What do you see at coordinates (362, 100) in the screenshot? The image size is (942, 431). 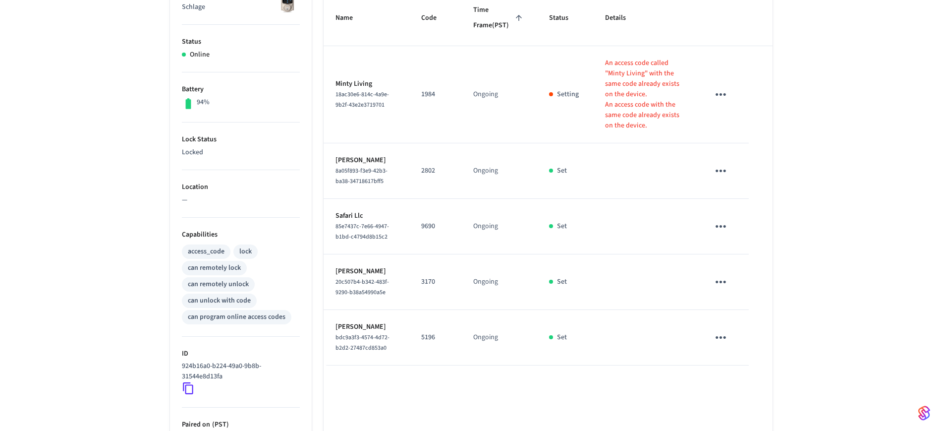 I see `span: 18ac30e6-814c-4a9e-9b2f-43e2e3719701` at bounding box center [362, 100].